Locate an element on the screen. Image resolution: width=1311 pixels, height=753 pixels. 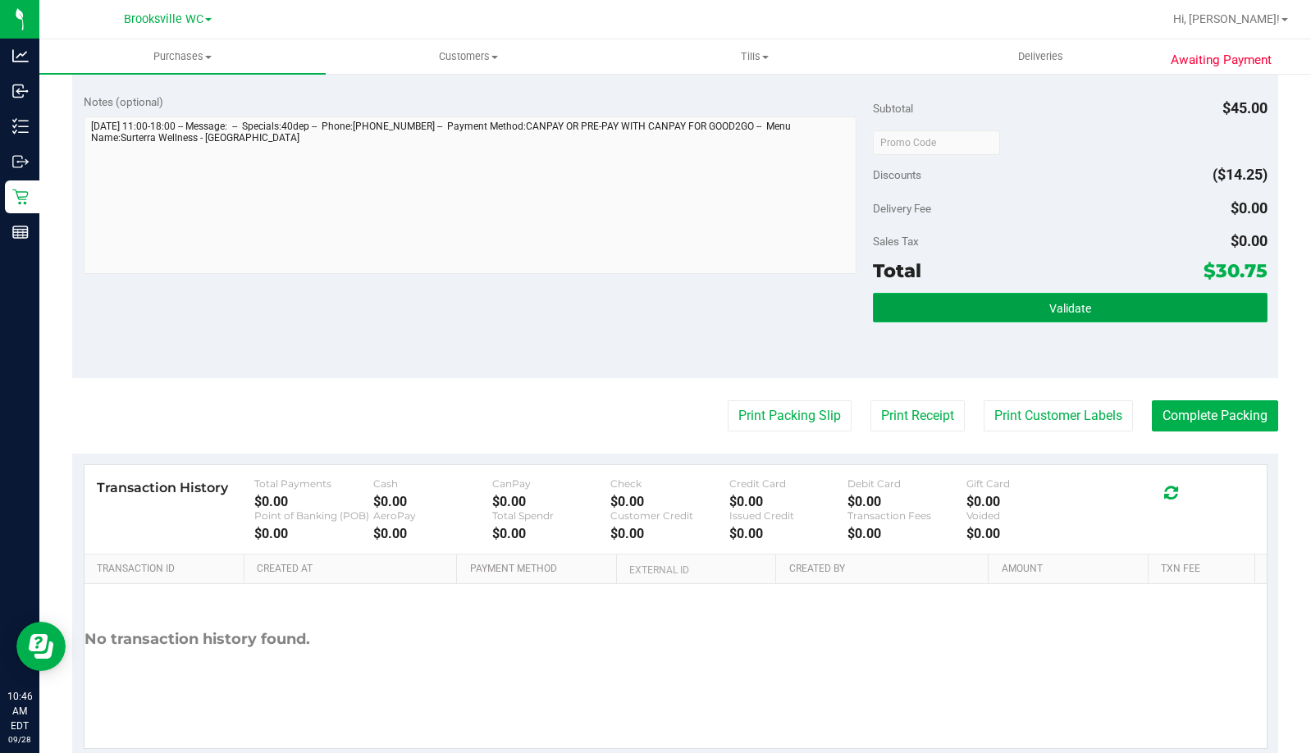
inline-svg: Inventory is located at coordinates (21, 126).